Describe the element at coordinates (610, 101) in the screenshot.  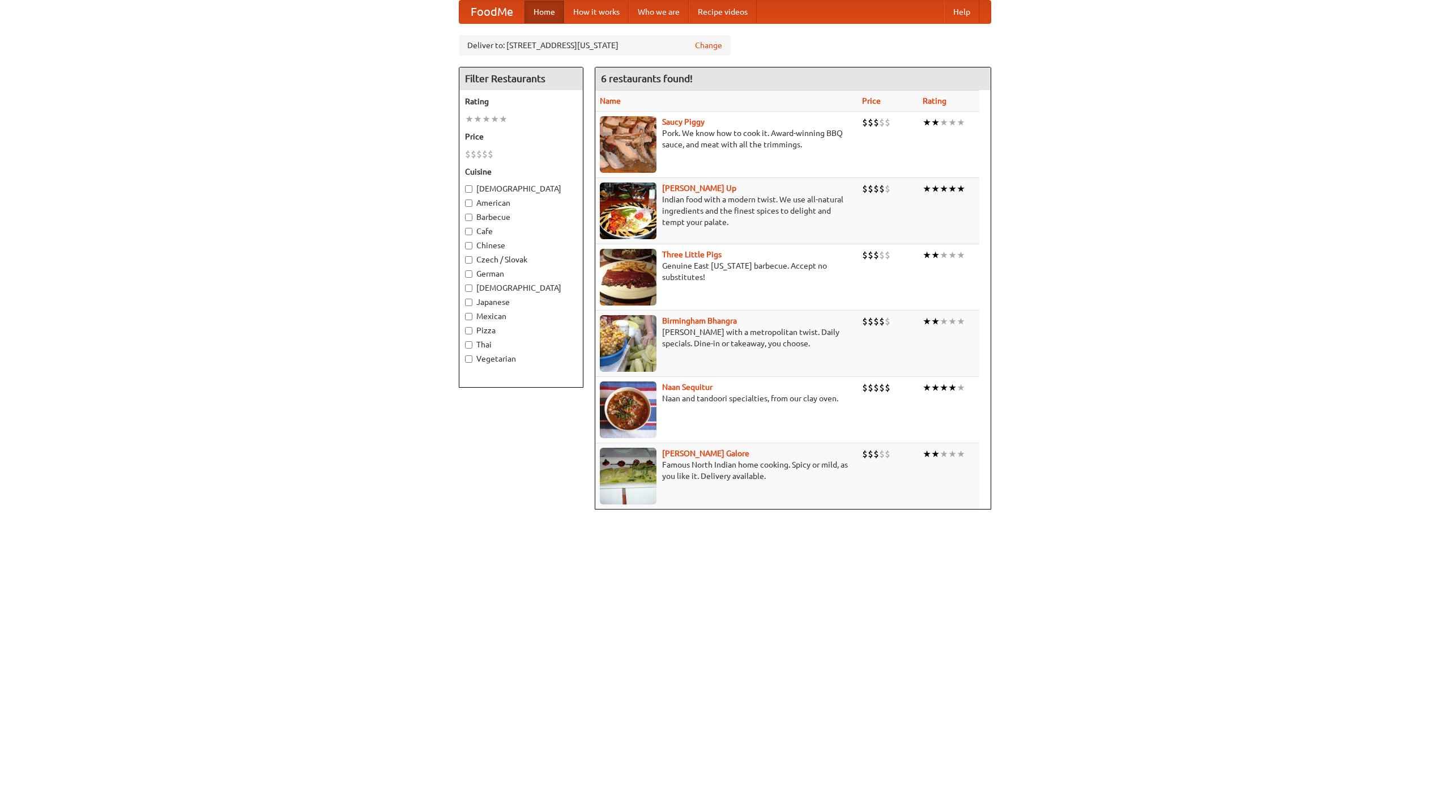
I see `a: Name` at that location.